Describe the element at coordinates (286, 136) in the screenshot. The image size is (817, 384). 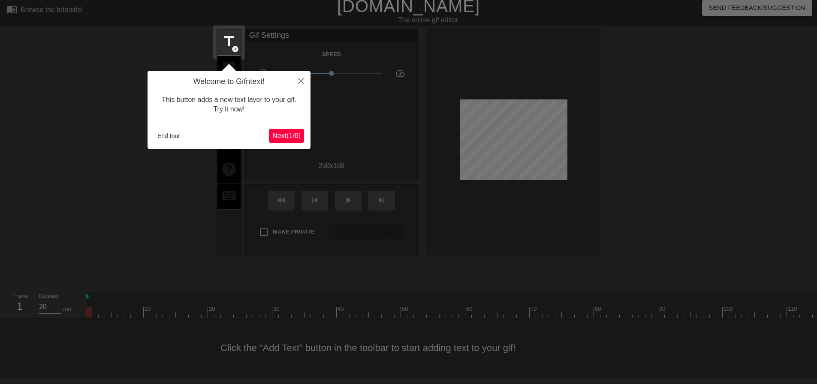
I see `span: Next ( 1 / 6 )` at that location.